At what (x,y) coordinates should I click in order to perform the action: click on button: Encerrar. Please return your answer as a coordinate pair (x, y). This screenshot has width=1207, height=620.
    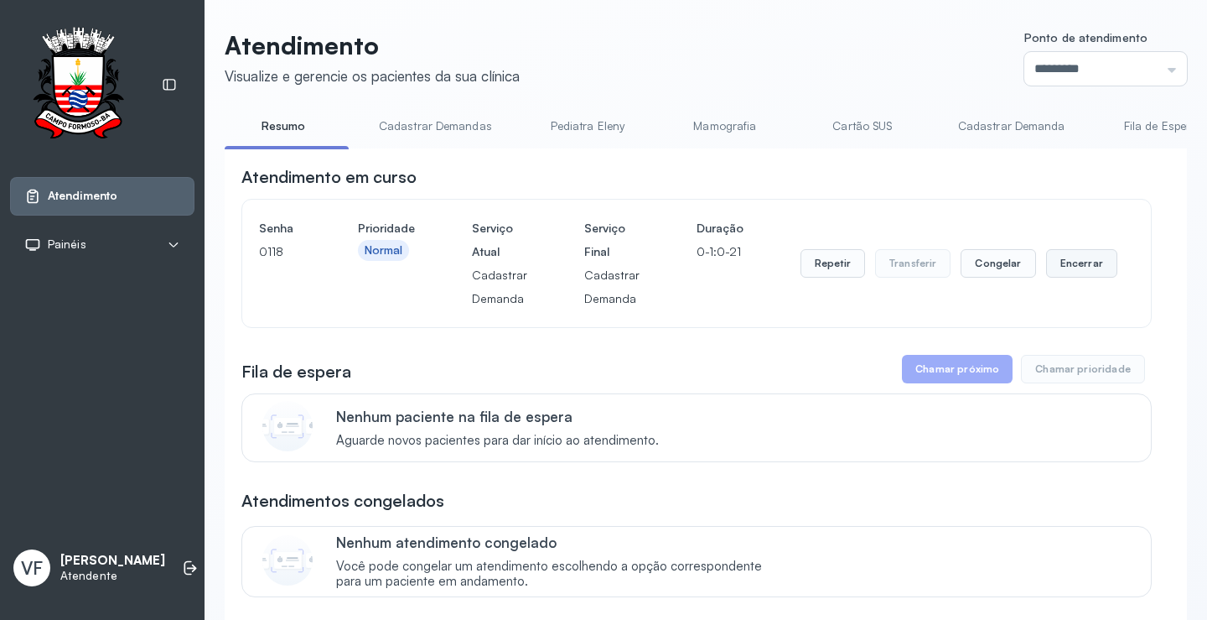
    Looking at the image, I should click on (1082, 263).